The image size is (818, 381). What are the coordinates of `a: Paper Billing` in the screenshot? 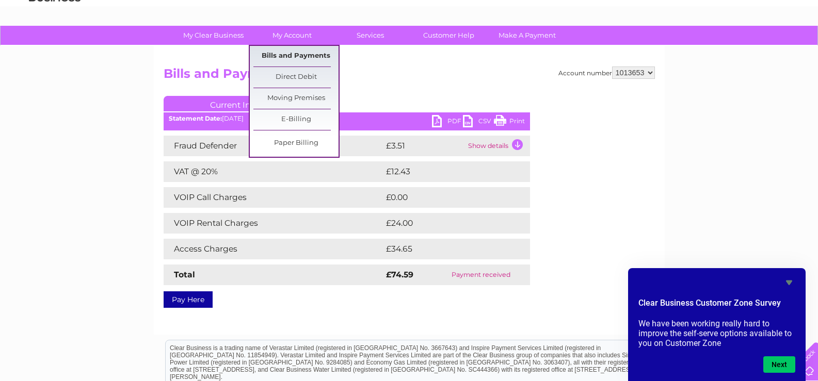 It's located at (296, 143).